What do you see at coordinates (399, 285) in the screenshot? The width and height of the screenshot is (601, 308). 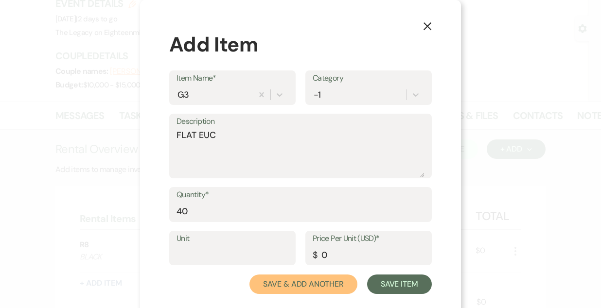 I see `button: Save Item` at bounding box center [399, 285].